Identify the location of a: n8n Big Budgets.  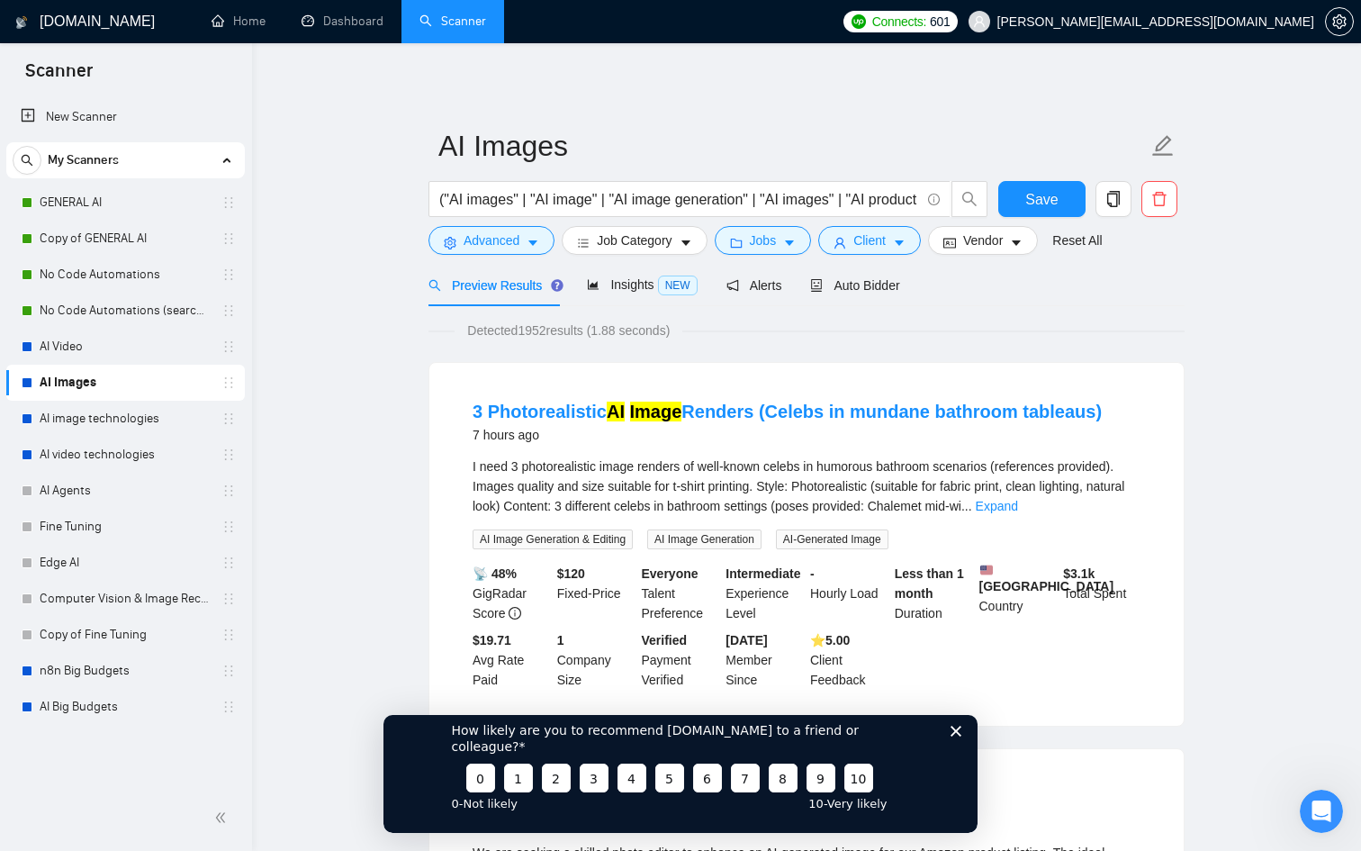
(125, 671).